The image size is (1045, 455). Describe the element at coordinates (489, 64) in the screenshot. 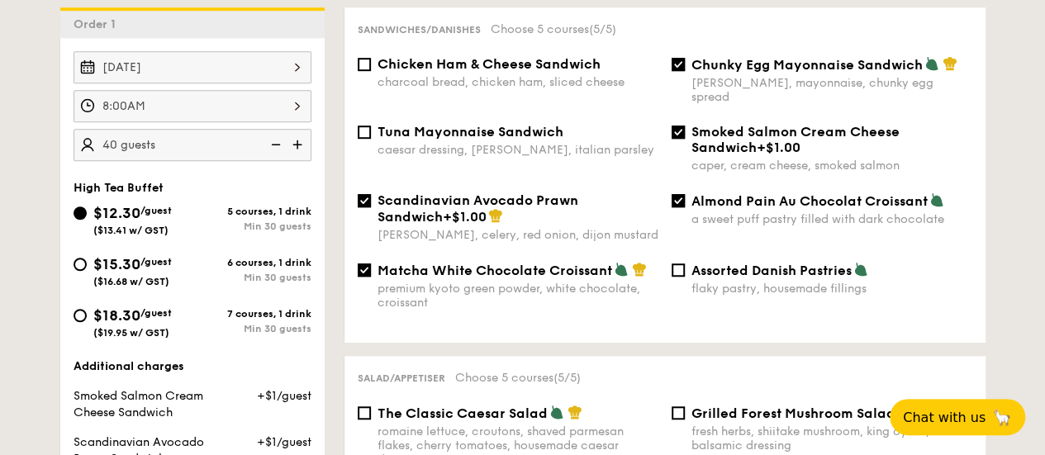

I see `span: Chicken Ham & Cheese Sandwich` at that location.